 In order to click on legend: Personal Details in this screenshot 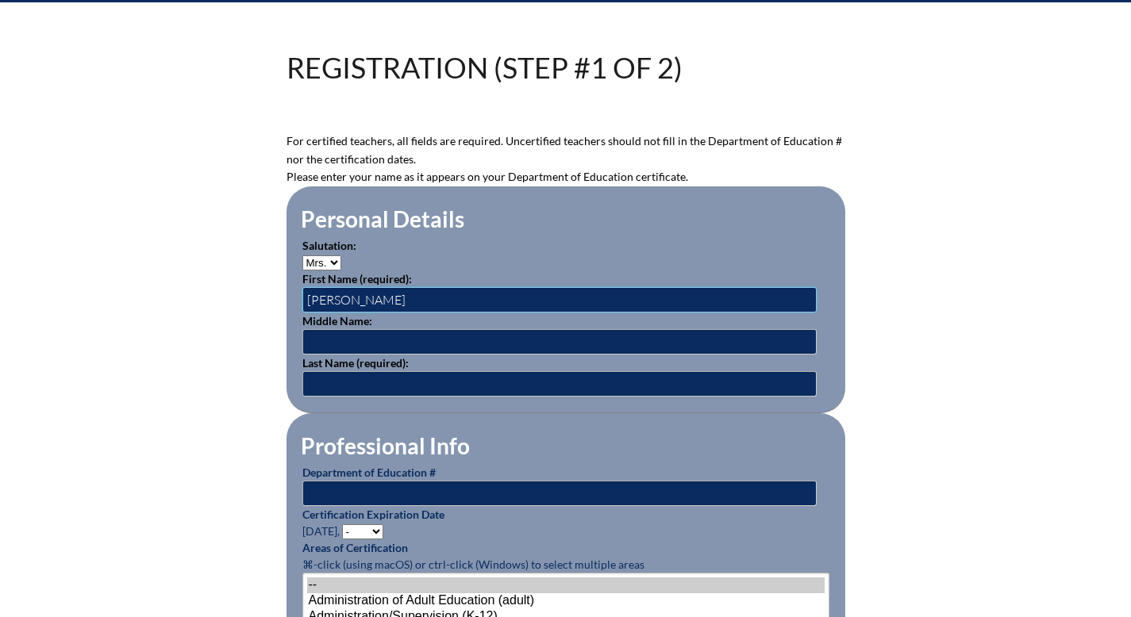, I will do `click(383, 219)`.